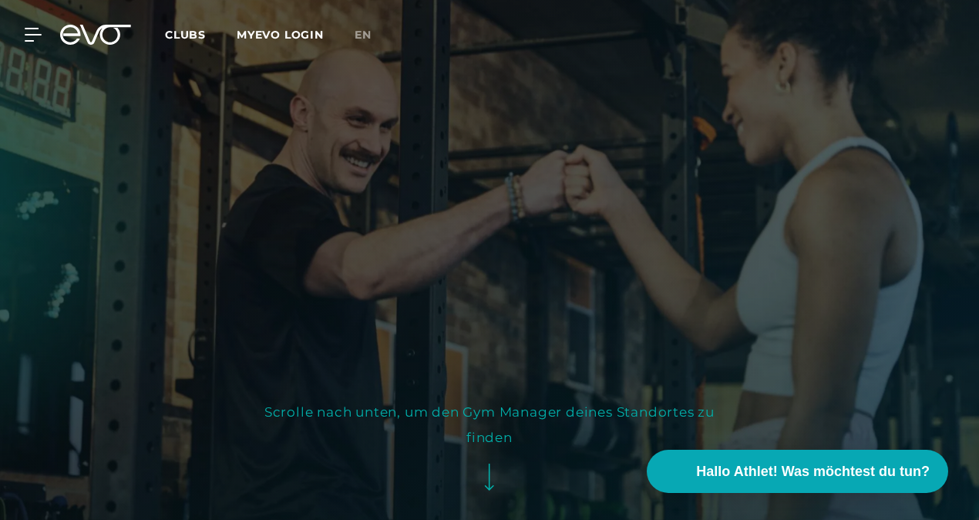  Describe the element at coordinates (185, 35) in the screenshot. I see `span: Clubs` at that location.